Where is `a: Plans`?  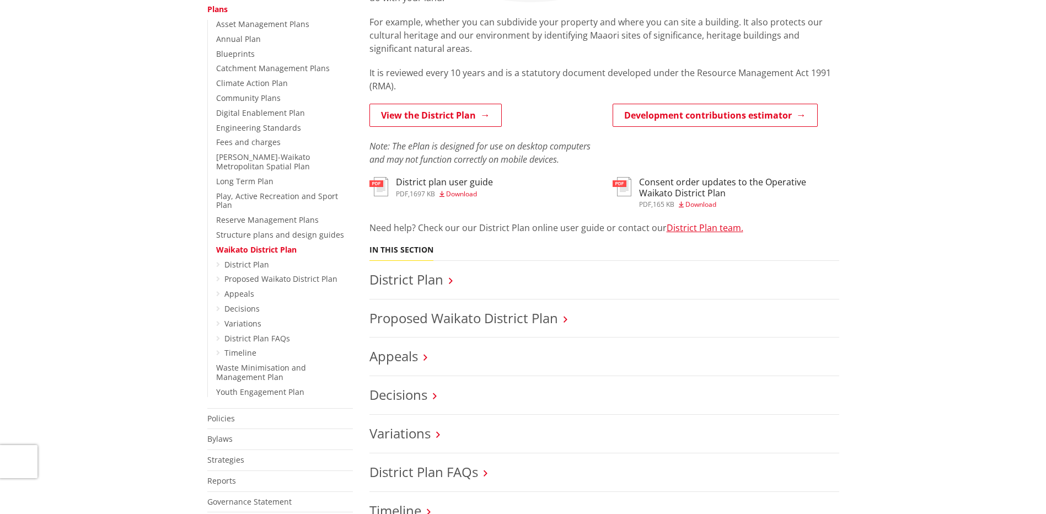 a: Plans is located at coordinates (217, 9).